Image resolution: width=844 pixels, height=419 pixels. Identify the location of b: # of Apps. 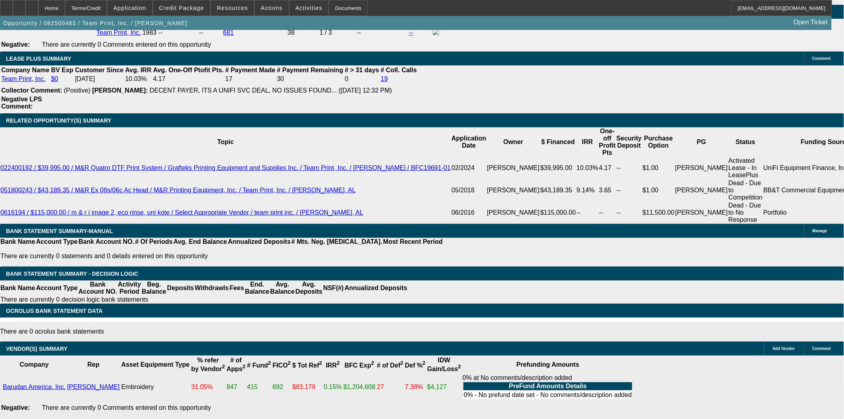
(236, 364).